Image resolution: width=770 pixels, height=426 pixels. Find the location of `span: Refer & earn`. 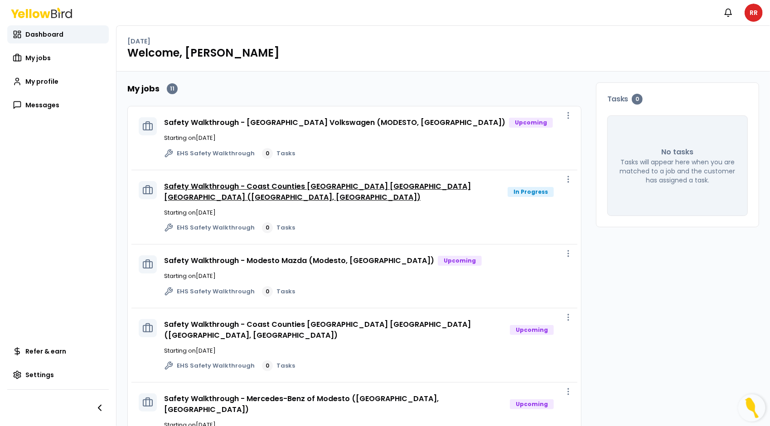

span: Refer & earn is located at coordinates (46, 352).